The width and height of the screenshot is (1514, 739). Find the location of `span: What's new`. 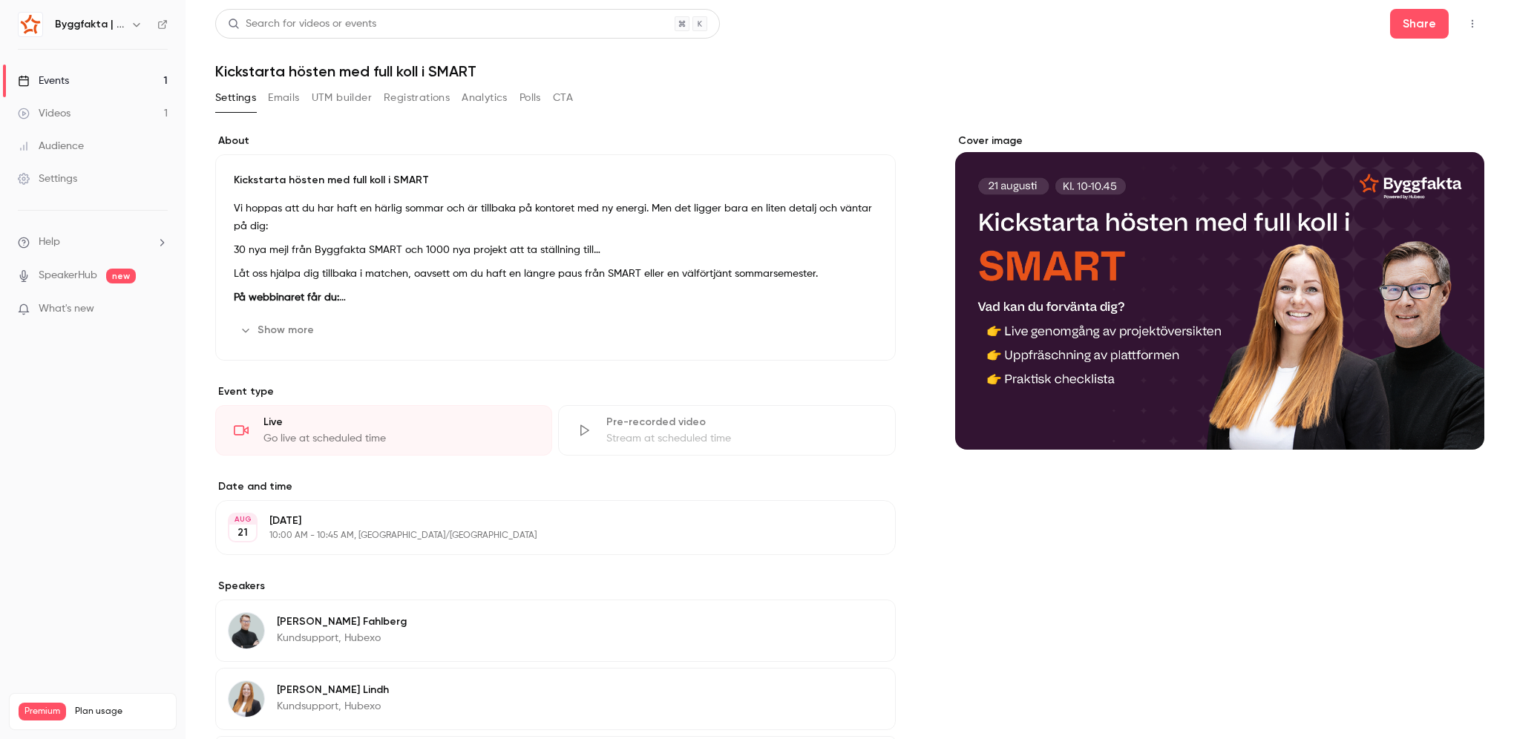

span: What's new is located at coordinates (66, 309).